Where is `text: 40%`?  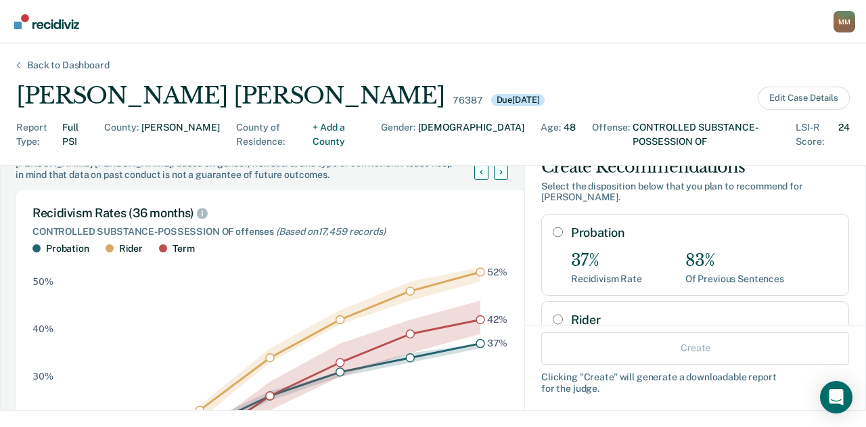
text: 40% is located at coordinates (43, 329).